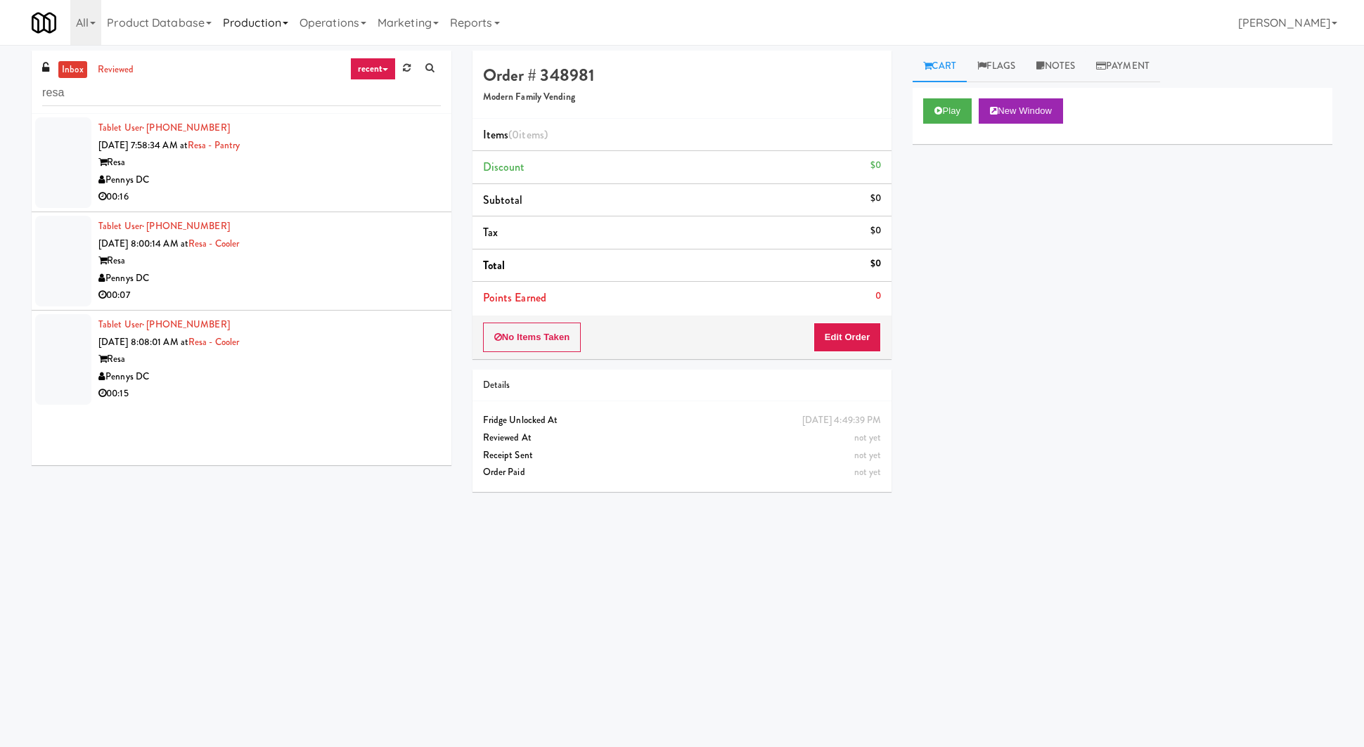 The width and height of the screenshot is (1364, 747). I want to click on button: Edit Order, so click(847, 337).